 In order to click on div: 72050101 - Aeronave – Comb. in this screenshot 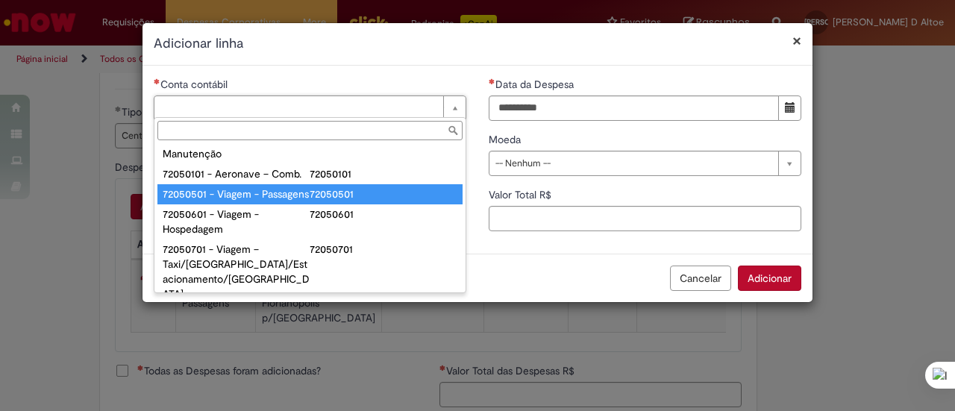, I will do `click(237, 174)`.